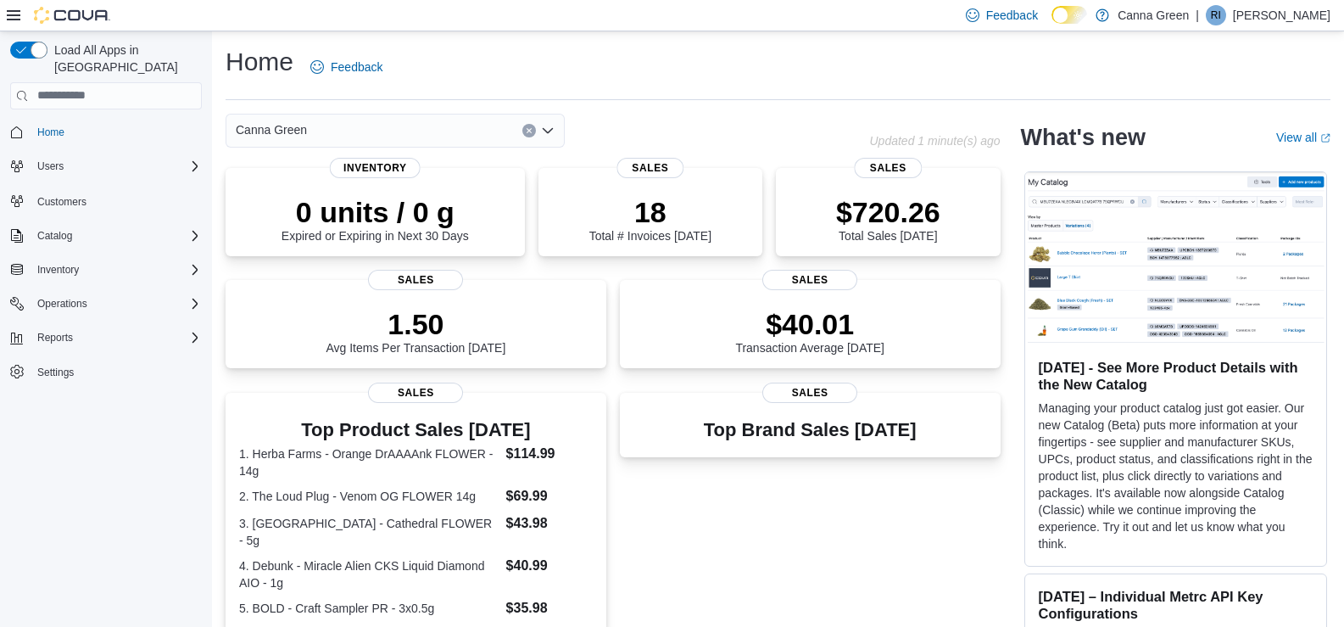  Describe the element at coordinates (549, 566) in the screenshot. I see `dd: $40.99` at that location.